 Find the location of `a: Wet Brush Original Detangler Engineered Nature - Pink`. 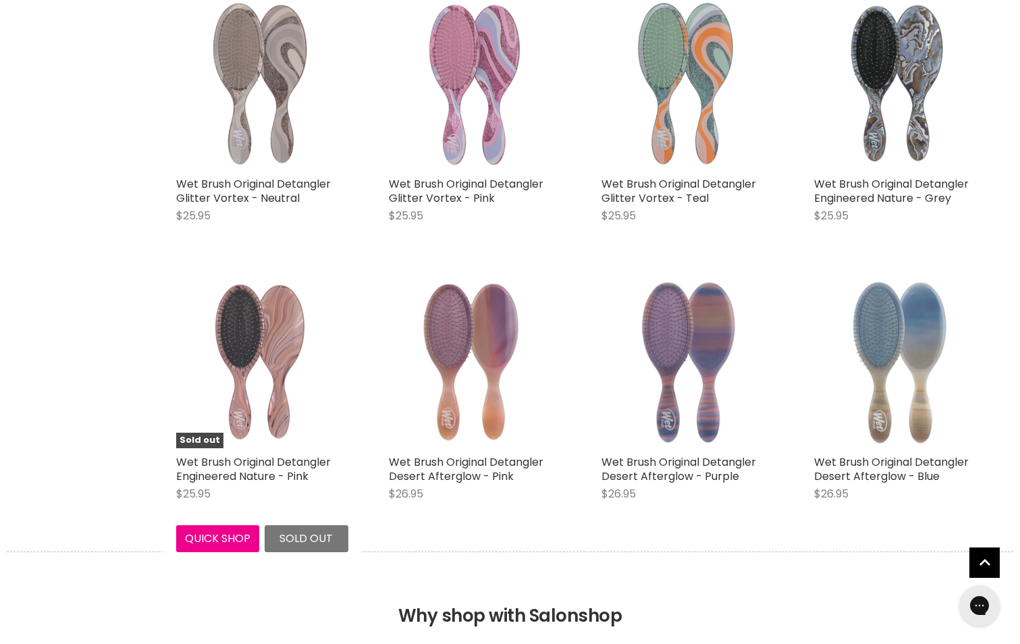

a: Wet Brush Original Detangler Engineered Nature - Pink is located at coordinates (253, 469).